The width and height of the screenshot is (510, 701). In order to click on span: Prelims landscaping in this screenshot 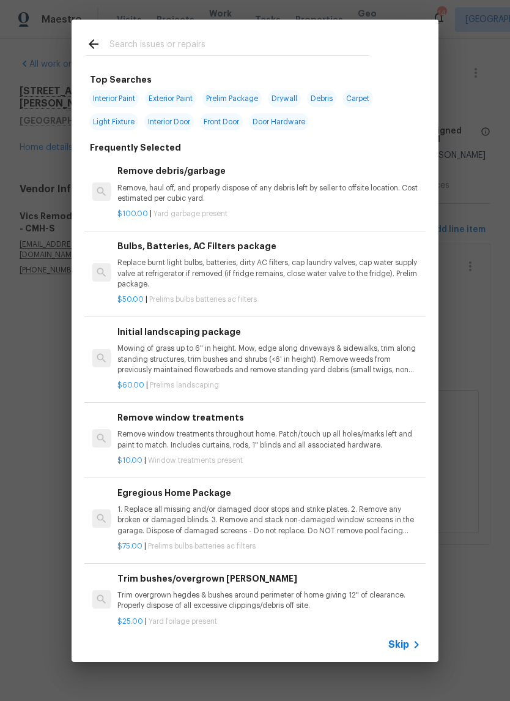, I will do `click(184, 385)`.